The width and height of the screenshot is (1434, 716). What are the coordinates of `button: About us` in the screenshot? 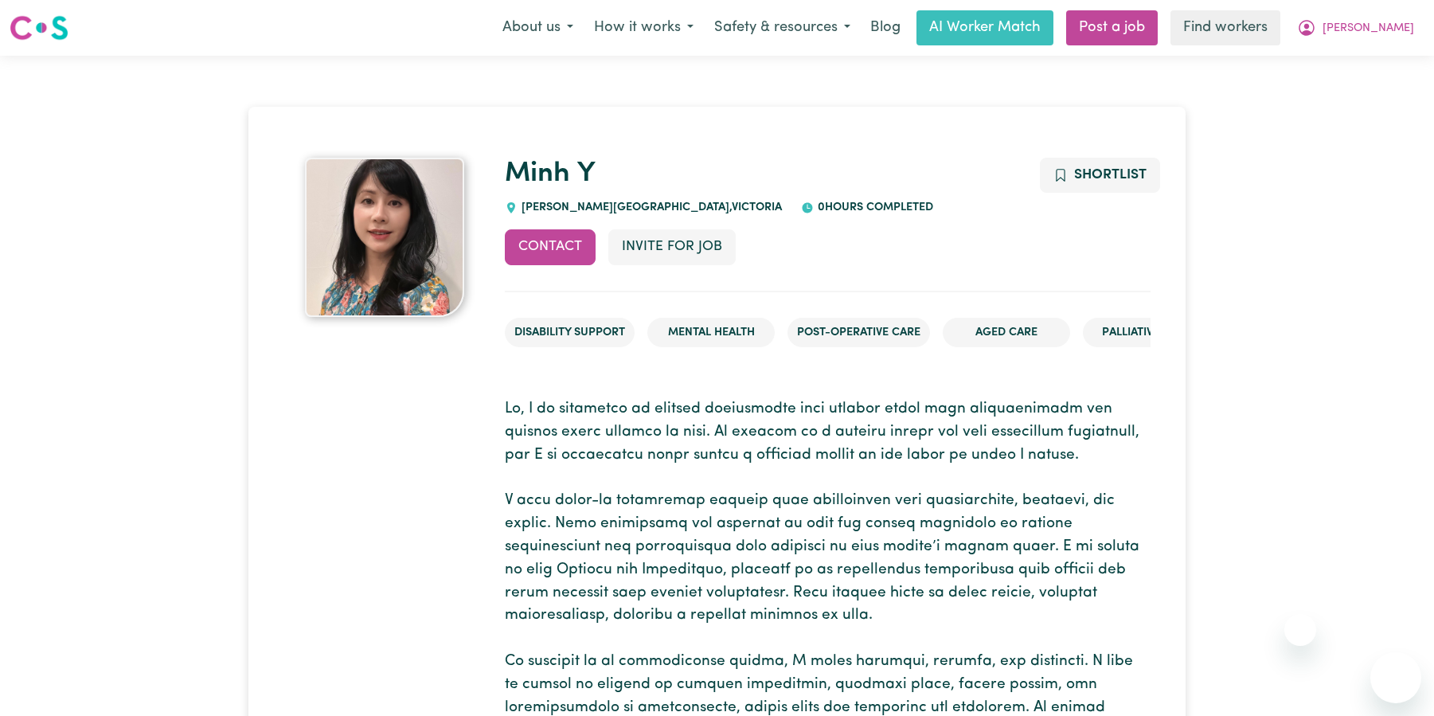 It's located at (537, 28).